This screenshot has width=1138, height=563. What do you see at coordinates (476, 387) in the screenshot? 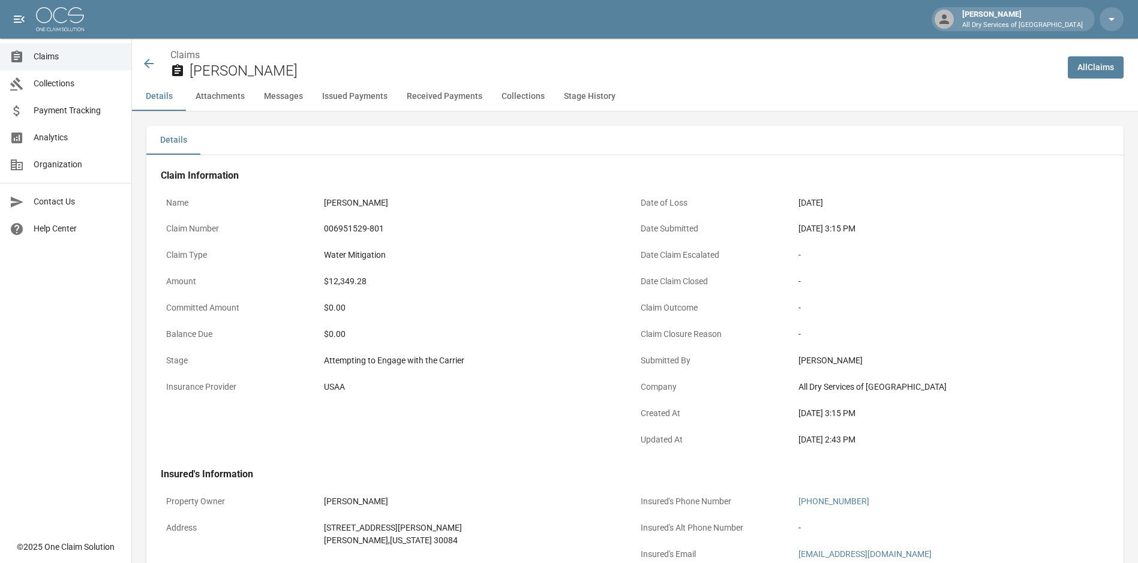
I see `div: USAA` at bounding box center [476, 387].